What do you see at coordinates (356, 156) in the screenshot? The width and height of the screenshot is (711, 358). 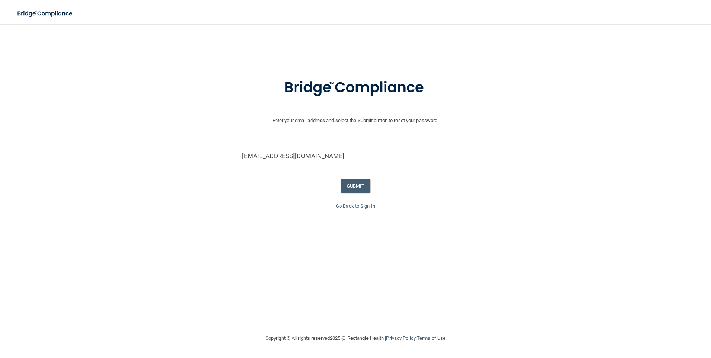 I see `input: Email` at bounding box center [356, 156].